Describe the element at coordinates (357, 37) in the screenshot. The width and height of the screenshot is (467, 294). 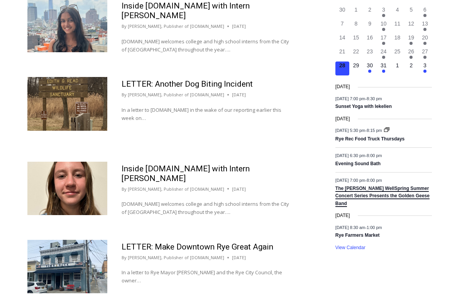
I see `time: 15` at that location.